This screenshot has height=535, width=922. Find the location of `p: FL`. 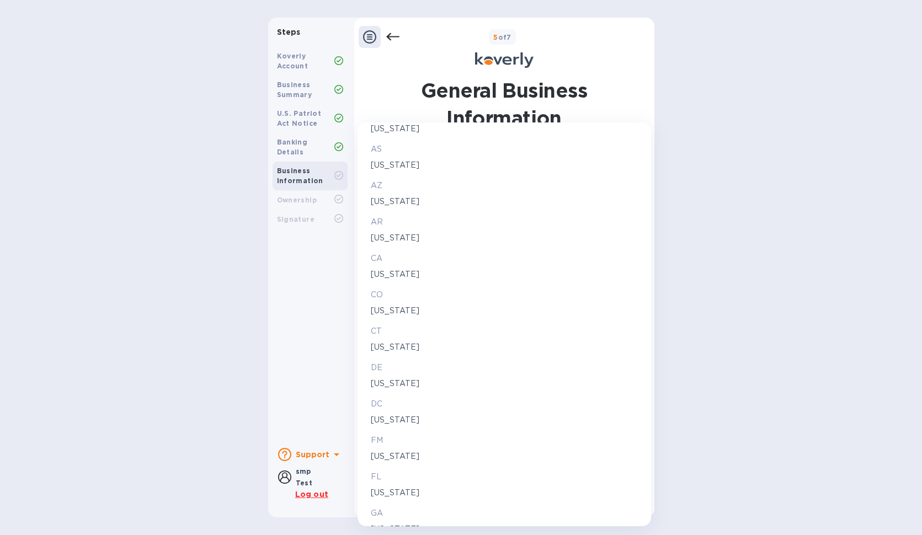

p: FL is located at coordinates (504, 477).